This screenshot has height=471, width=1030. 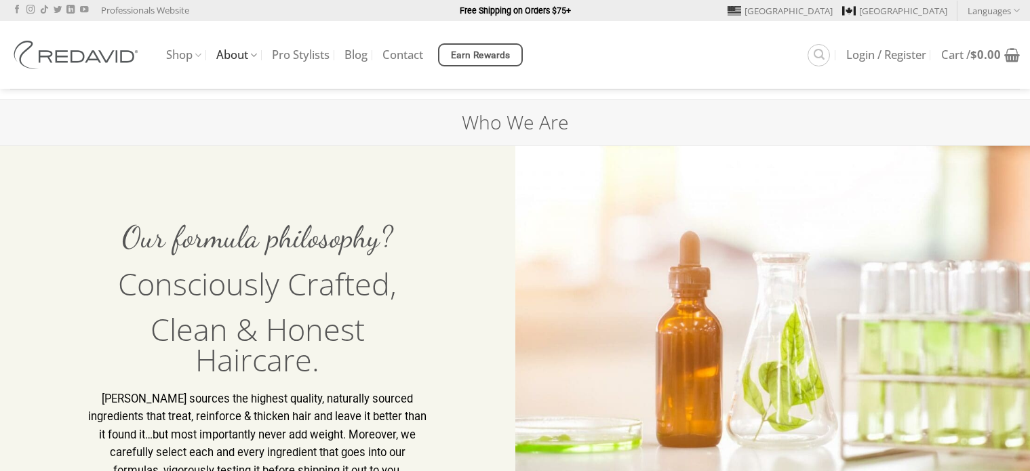 I want to click on a: Blog, so click(x=356, y=55).